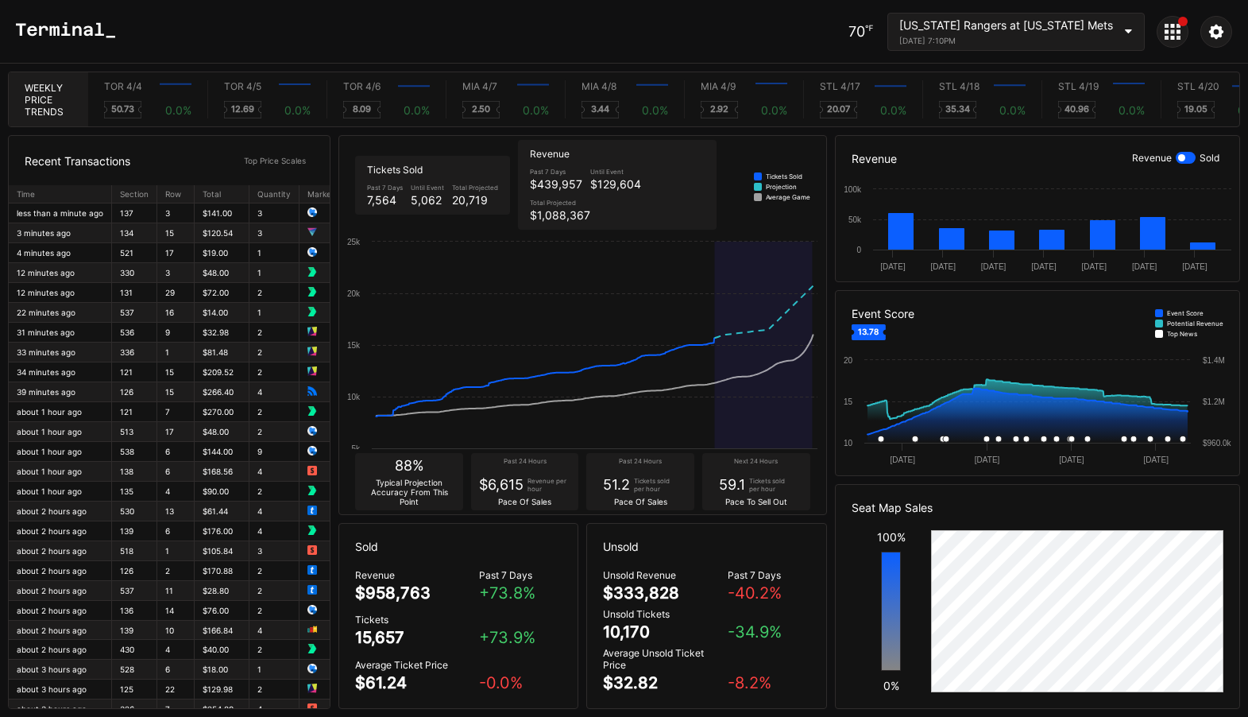  What do you see at coordinates (222, 292) in the screenshot?
I see `td: $72.00` at bounding box center [222, 292].